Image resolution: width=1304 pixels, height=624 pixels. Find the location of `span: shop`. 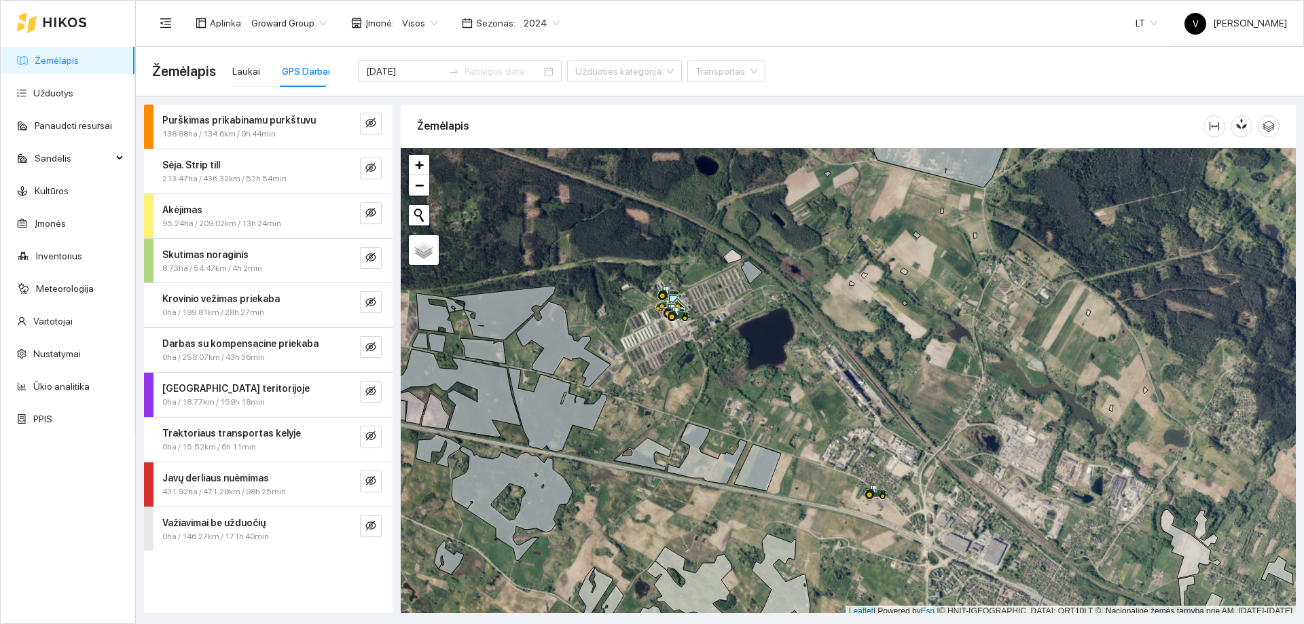

span: shop is located at coordinates (357, 23).